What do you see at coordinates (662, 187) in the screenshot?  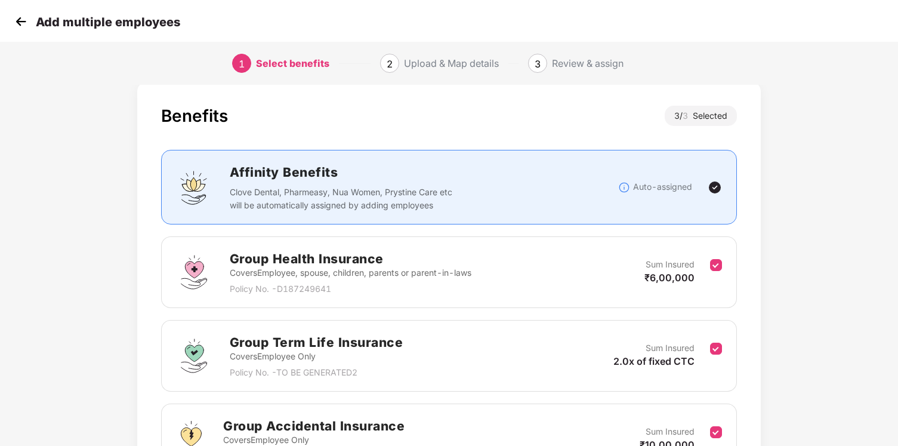 I see `p: Auto-assigned` at bounding box center [662, 187].